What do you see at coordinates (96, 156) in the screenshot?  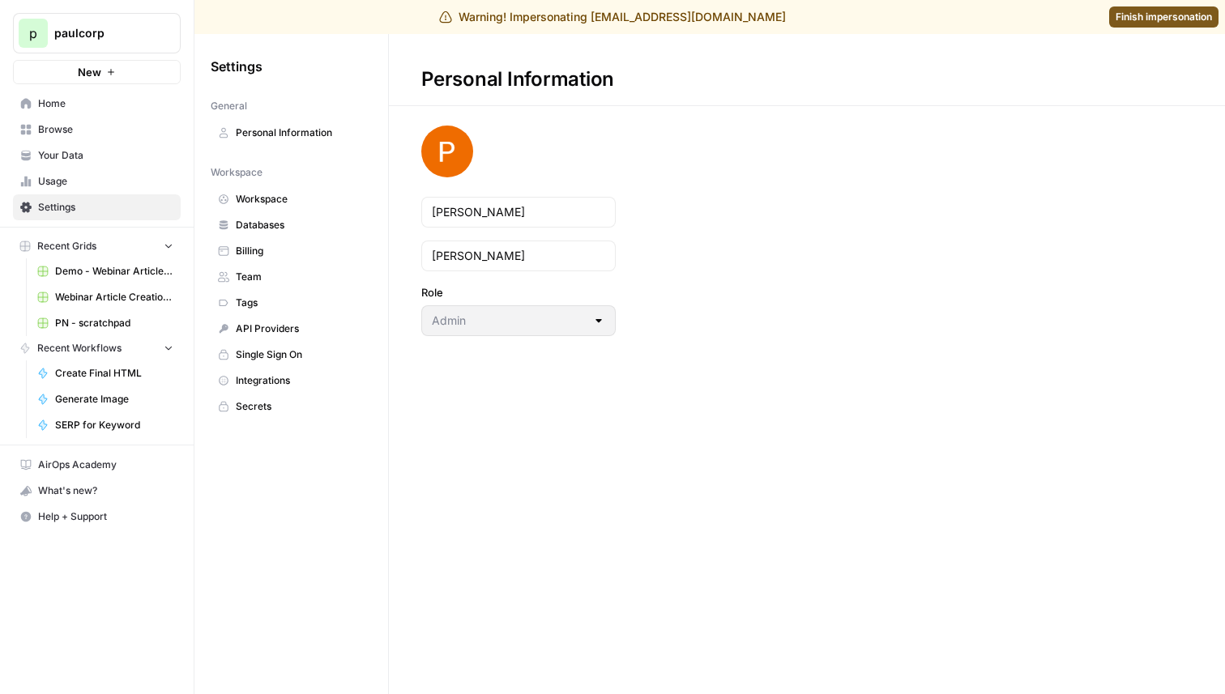 I see `a: Your Data` at bounding box center [96, 156].